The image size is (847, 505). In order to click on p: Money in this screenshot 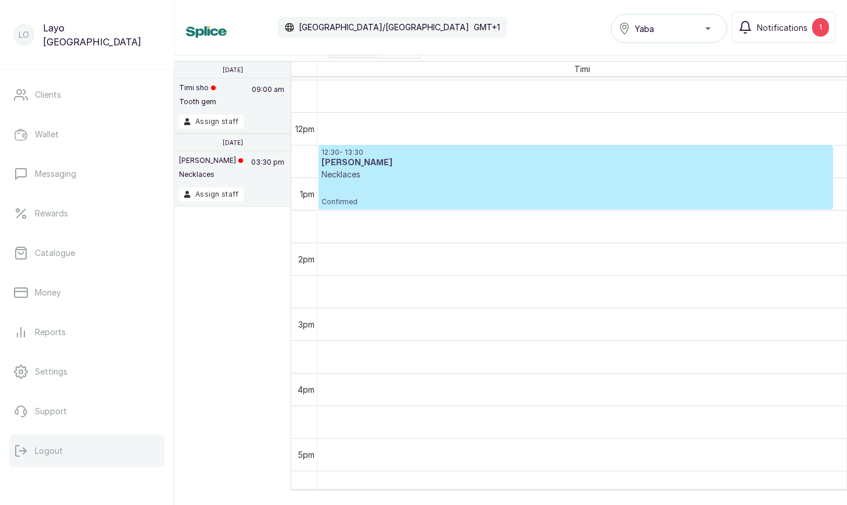, I will do `click(48, 292)`.